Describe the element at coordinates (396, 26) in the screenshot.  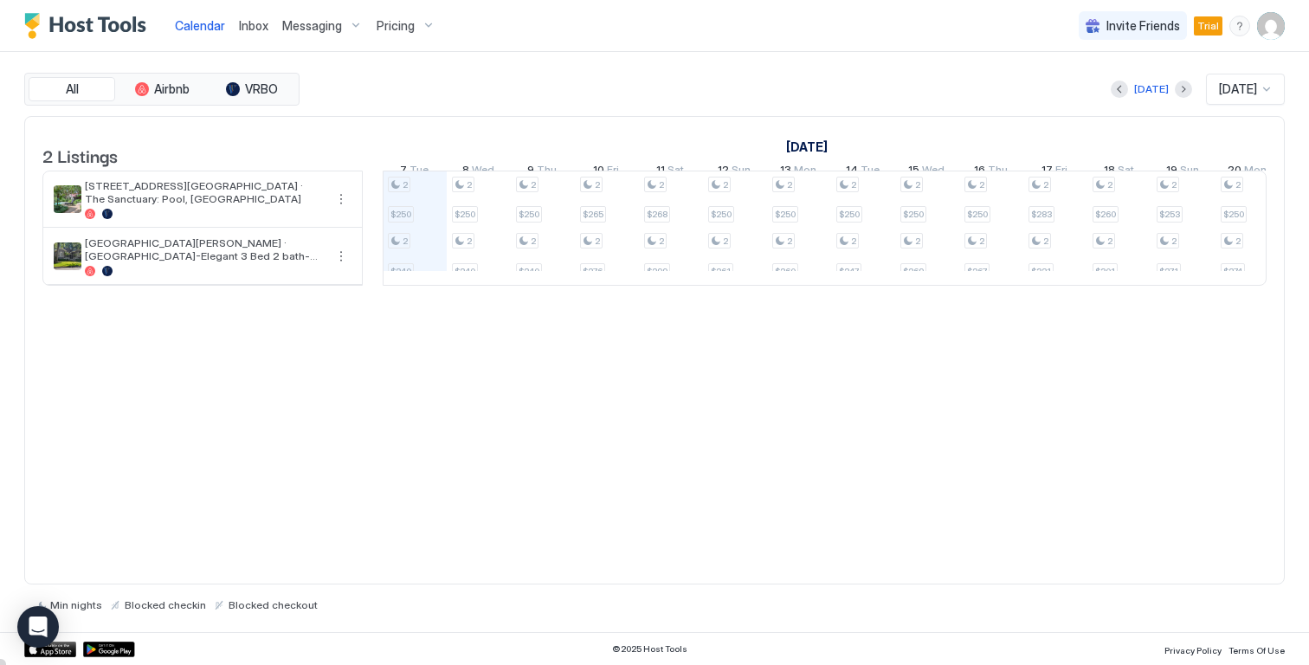
I see `span: Pricing` at that location.